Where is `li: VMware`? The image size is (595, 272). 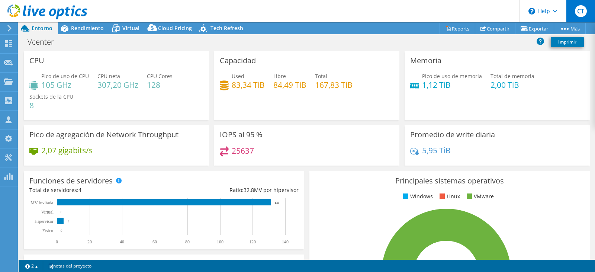
li: VMware is located at coordinates (479, 196).